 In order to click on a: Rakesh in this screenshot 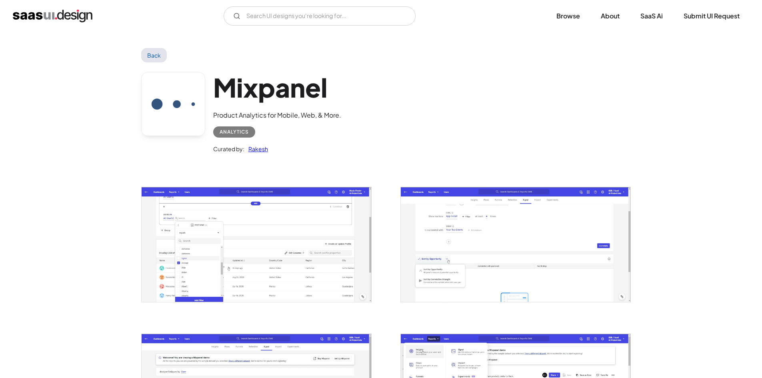, I will do `click(256, 149)`.